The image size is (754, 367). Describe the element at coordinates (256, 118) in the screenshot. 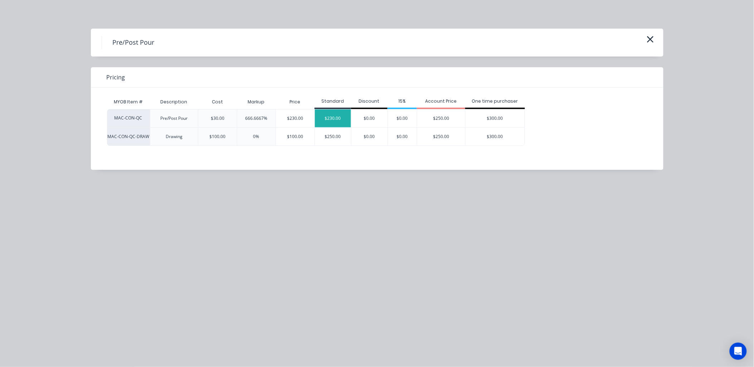

I see `div: 666.6667%` at that location.